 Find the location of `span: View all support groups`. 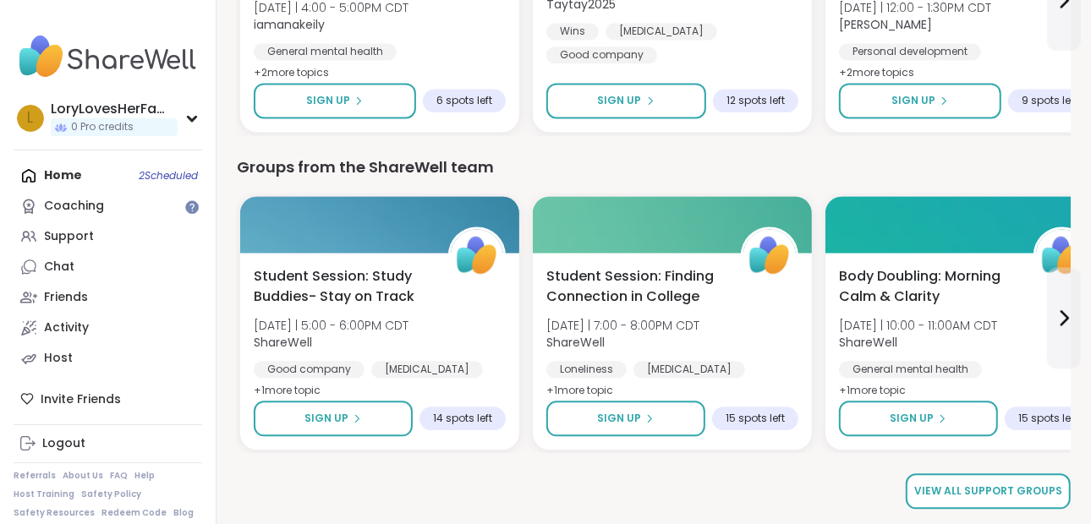

span: View all support groups is located at coordinates (988, 491).